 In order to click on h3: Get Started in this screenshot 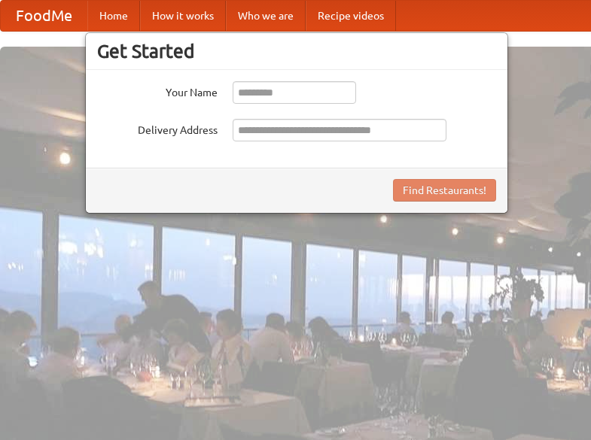, I will do `click(297, 51)`.